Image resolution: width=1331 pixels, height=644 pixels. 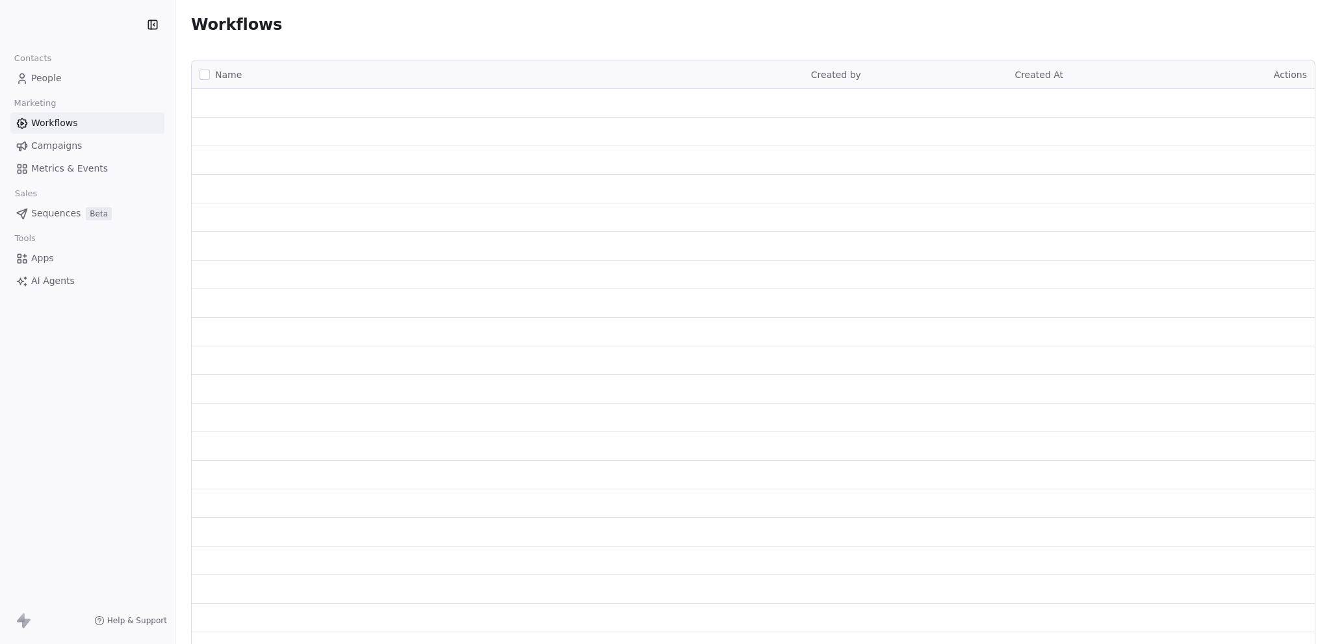 What do you see at coordinates (42, 258) in the screenshot?
I see `span: Apps` at bounding box center [42, 258].